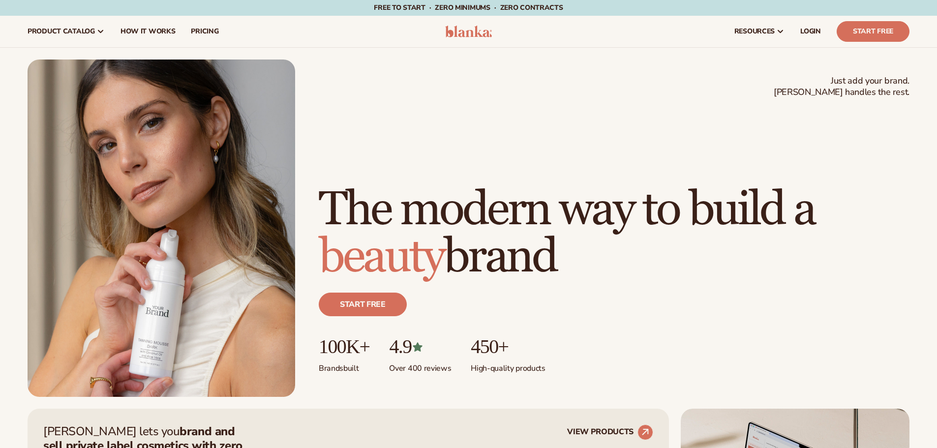 The height and width of the screenshot is (448, 937). Describe the element at coordinates (205, 31) in the screenshot. I see `a: pricing` at that location.